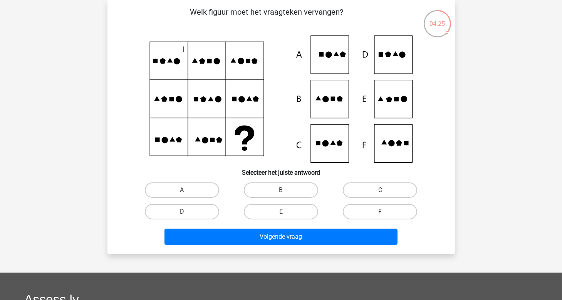  What do you see at coordinates (281, 212) in the screenshot?
I see `label: E` at bounding box center [281, 212].